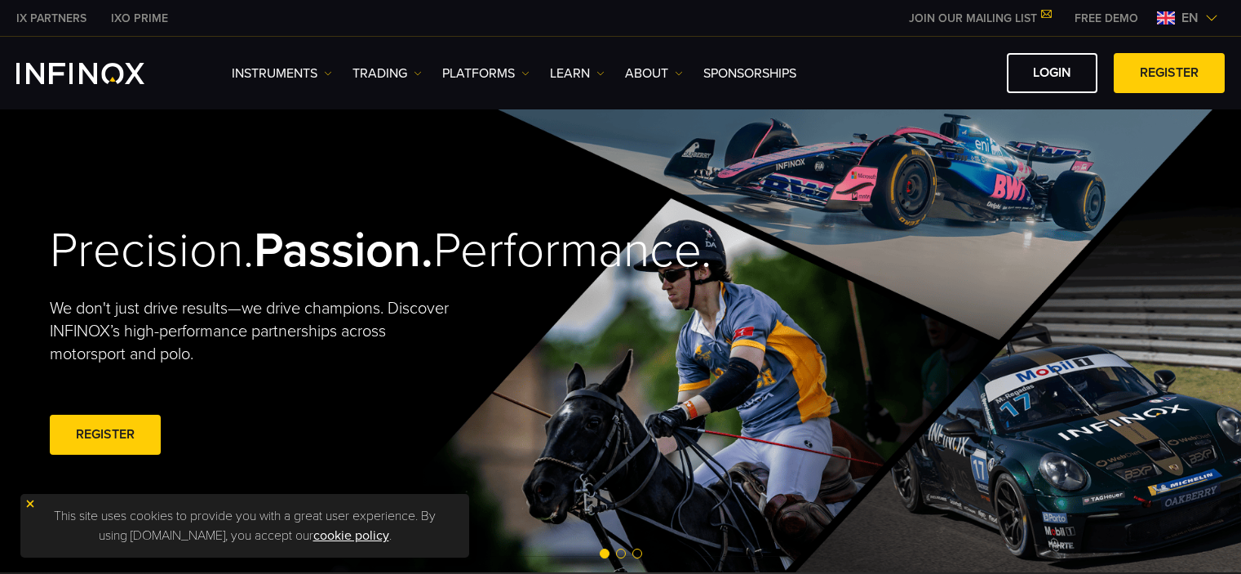 This screenshot has width=1241, height=574. Describe the element at coordinates (605, 553) in the screenshot. I see `span: Go to slide 1` at that location.